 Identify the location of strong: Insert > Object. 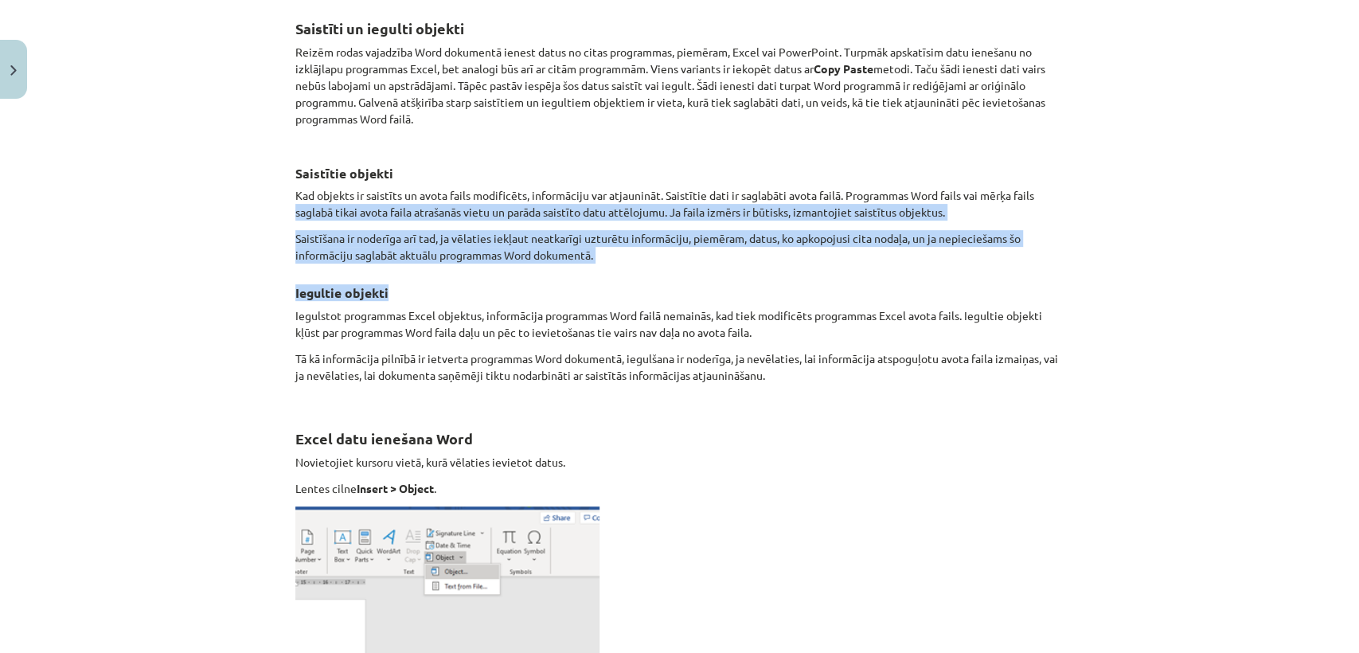
(395, 488).